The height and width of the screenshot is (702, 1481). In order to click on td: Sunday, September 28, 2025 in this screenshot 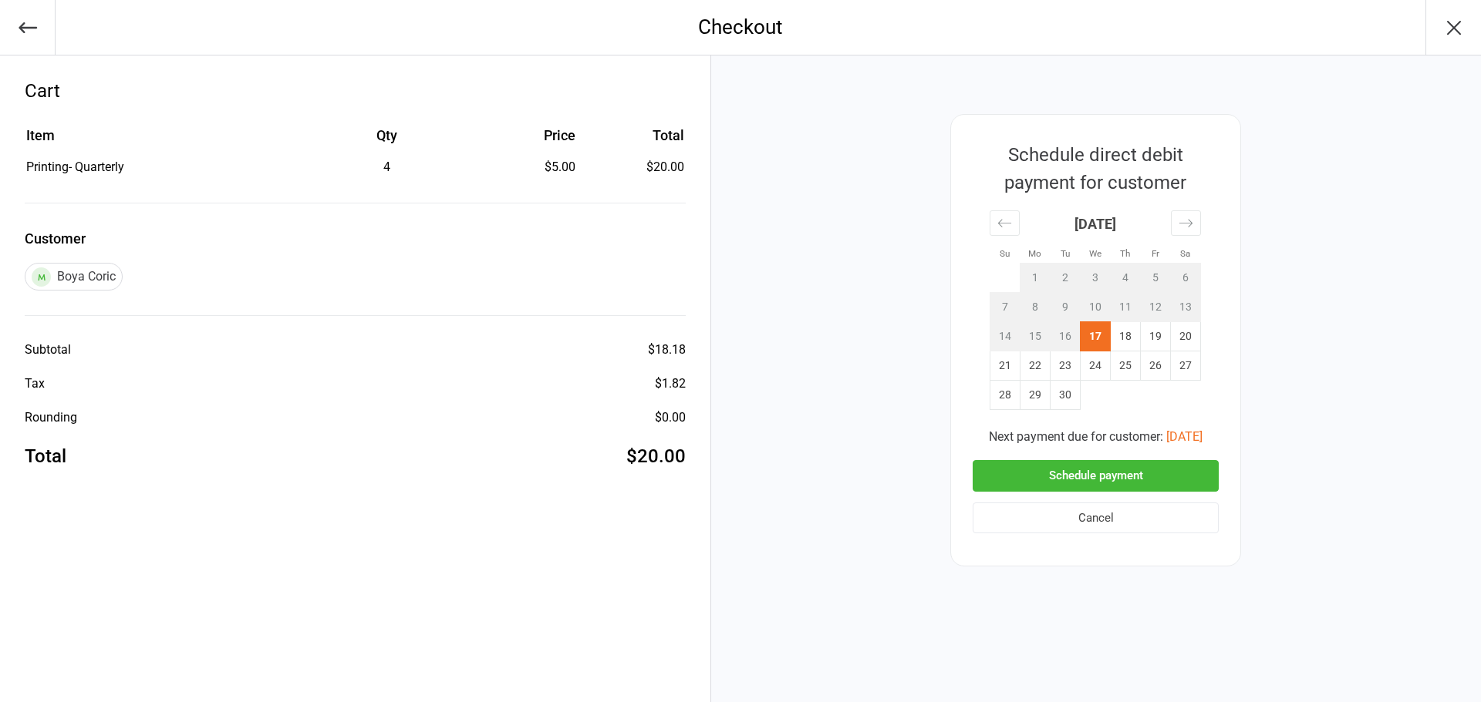, I will do `click(1005, 396)`.